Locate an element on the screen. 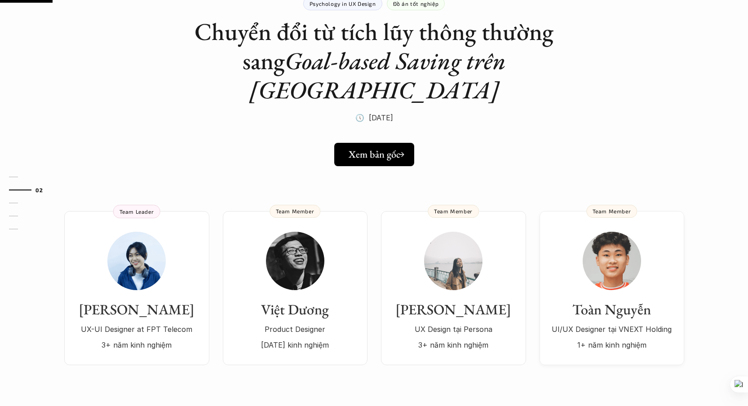 This screenshot has height=406, width=748. strong: 02 is located at coordinates (39, 190).